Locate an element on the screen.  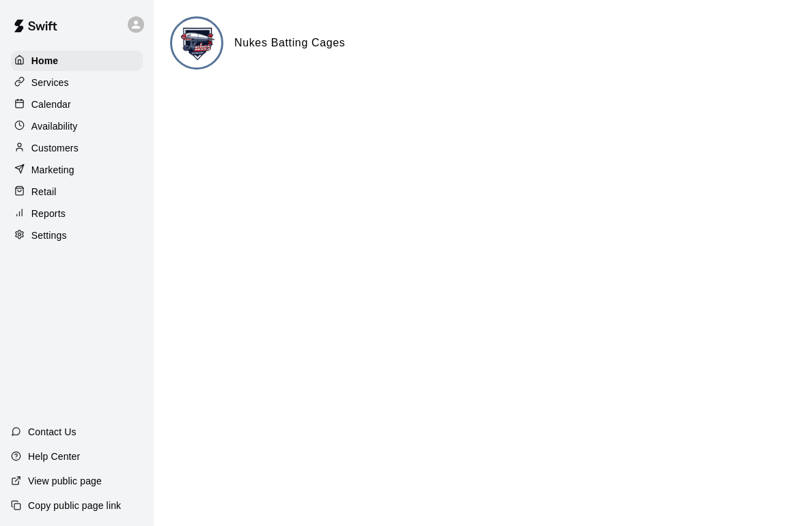
div: Retail is located at coordinates (76, 192).